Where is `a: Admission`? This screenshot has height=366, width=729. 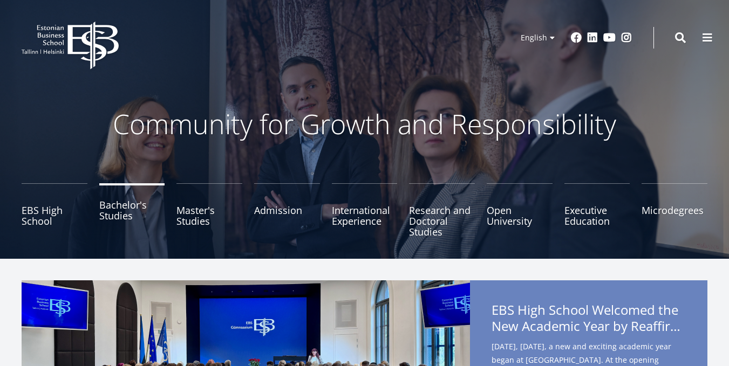 a: Admission is located at coordinates (287, 210).